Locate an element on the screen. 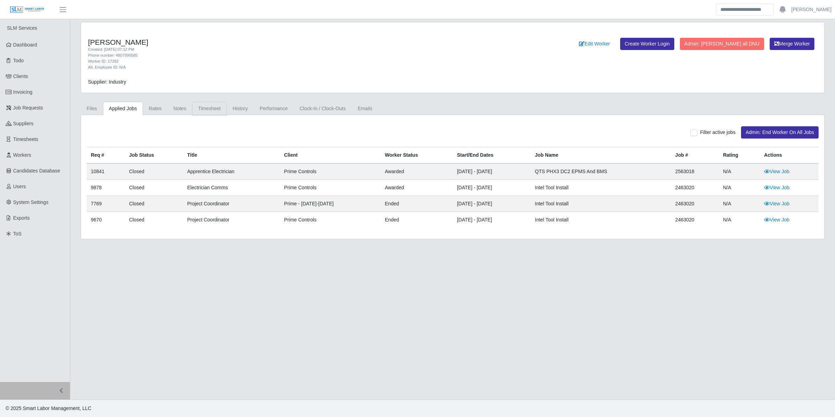  span: Users is located at coordinates (20, 186).